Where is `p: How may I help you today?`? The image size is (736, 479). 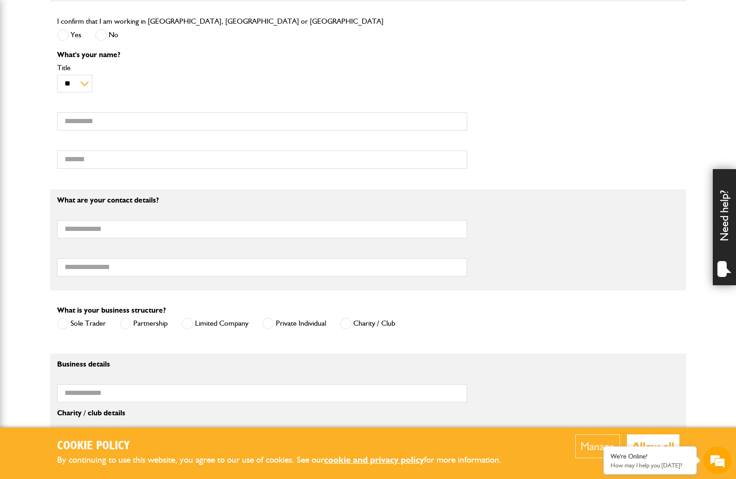 p: How may I help you today? is located at coordinates (650, 465).